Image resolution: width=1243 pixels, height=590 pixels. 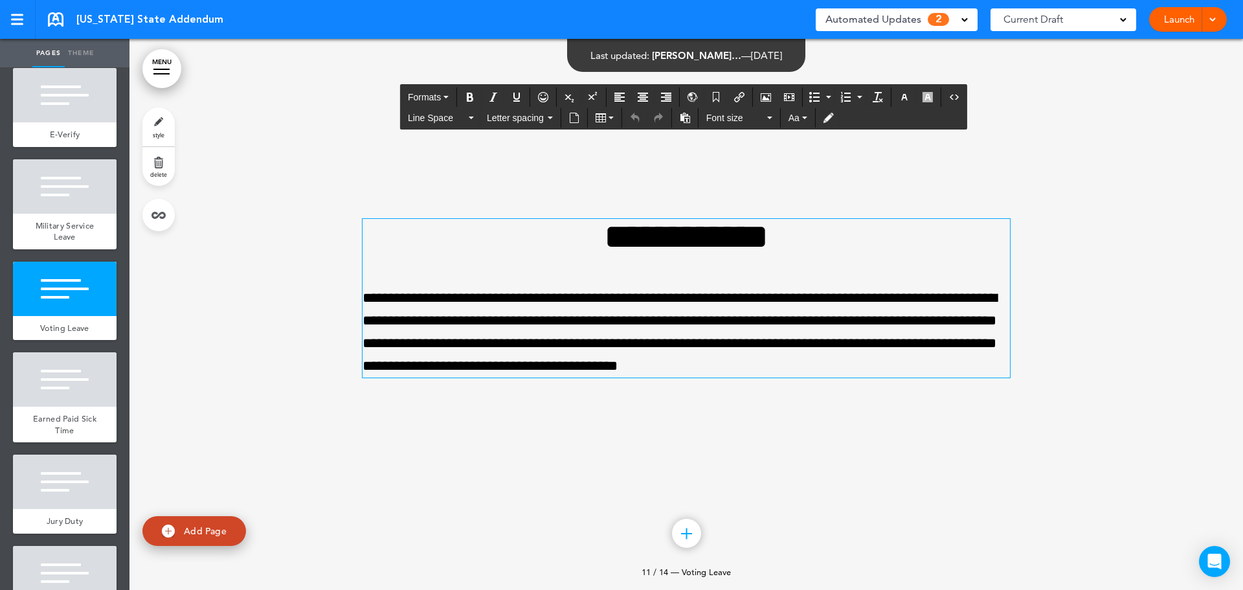 What do you see at coordinates (878, 97) in the screenshot?
I see `div: Clear formatting` at bounding box center [878, 97].